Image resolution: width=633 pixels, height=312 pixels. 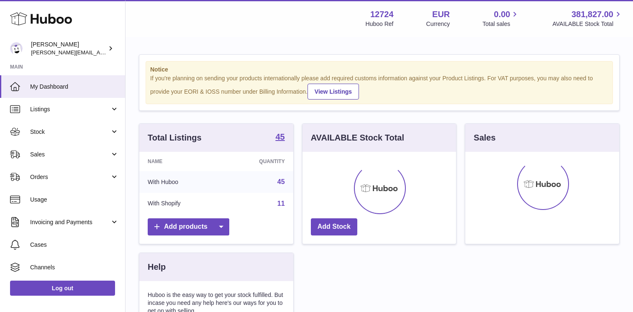 What do you see at coordinates (181, 182) in the screenshot?
I see `td: With Huboo` at bounding box center [181, 182].